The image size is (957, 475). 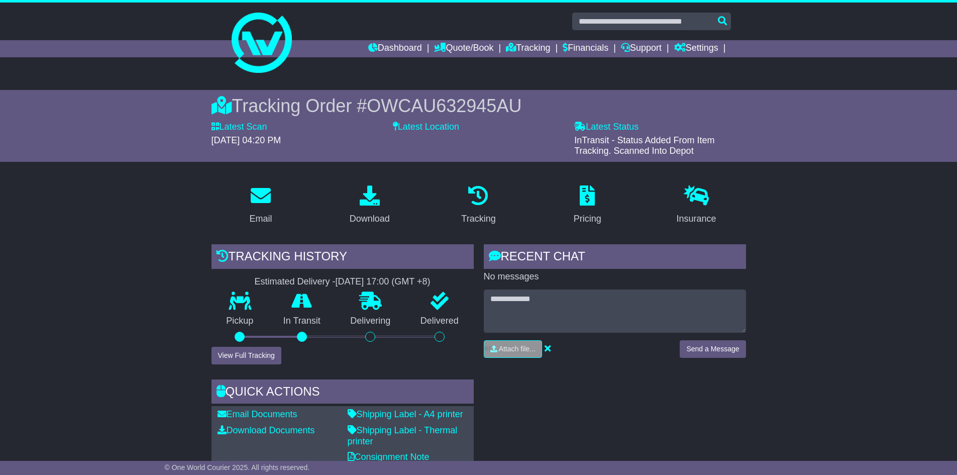 I want to click on p: In Transit, so click(x=302, y=321).